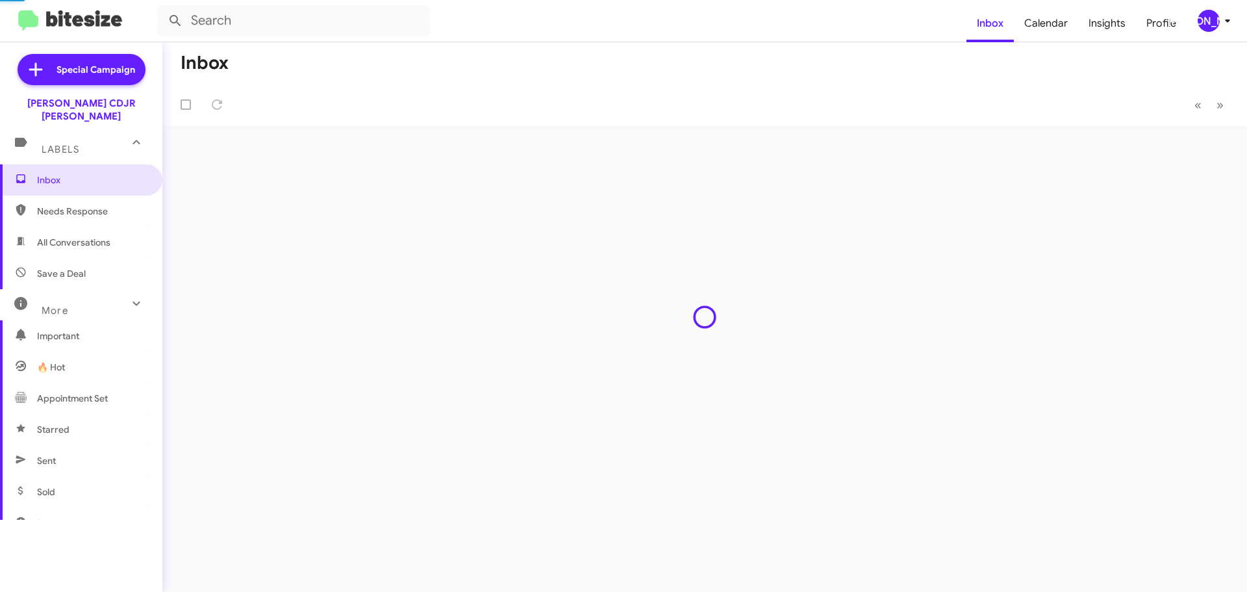 The height and width of the screenshot is (592, 1247). What do you see at coordinates (1161, 23) in the screenshot?
I see `a: Profile` at bounding box center [1161, 23].